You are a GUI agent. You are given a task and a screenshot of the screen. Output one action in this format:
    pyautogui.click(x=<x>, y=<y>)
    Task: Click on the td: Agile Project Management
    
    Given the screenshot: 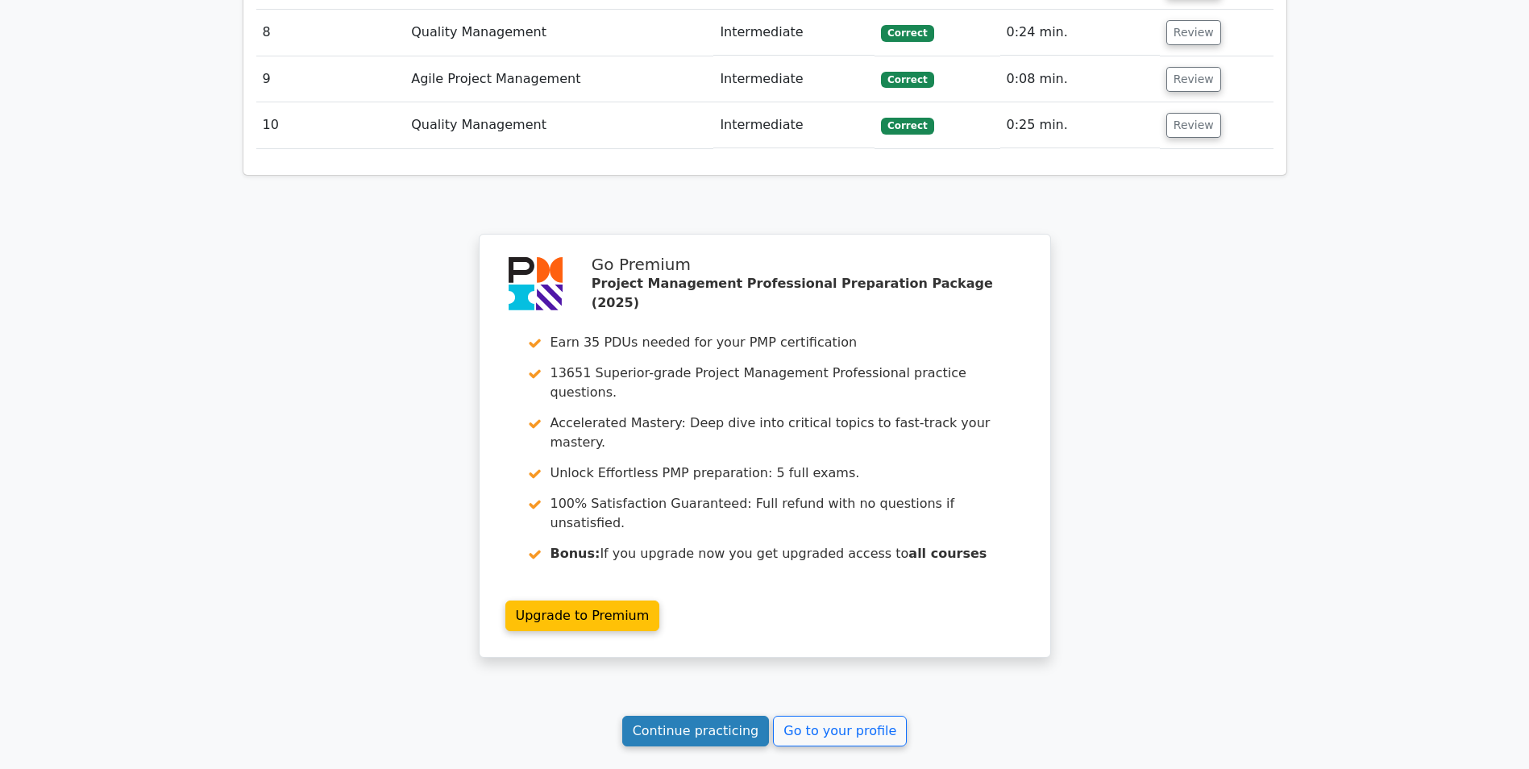 What is the action you would take?
    pyautogui.click(x=558, y=79)
    